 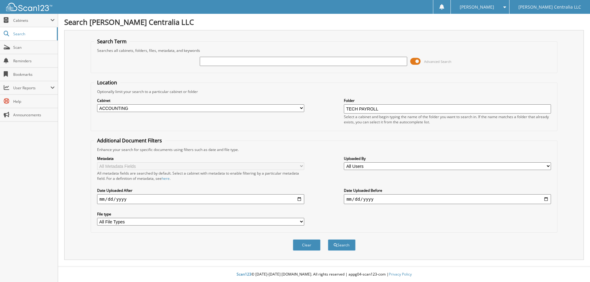 I want to click on div: Searches all cabinets, folders, files, metadata, and keywords, so click(x=324, y=50).